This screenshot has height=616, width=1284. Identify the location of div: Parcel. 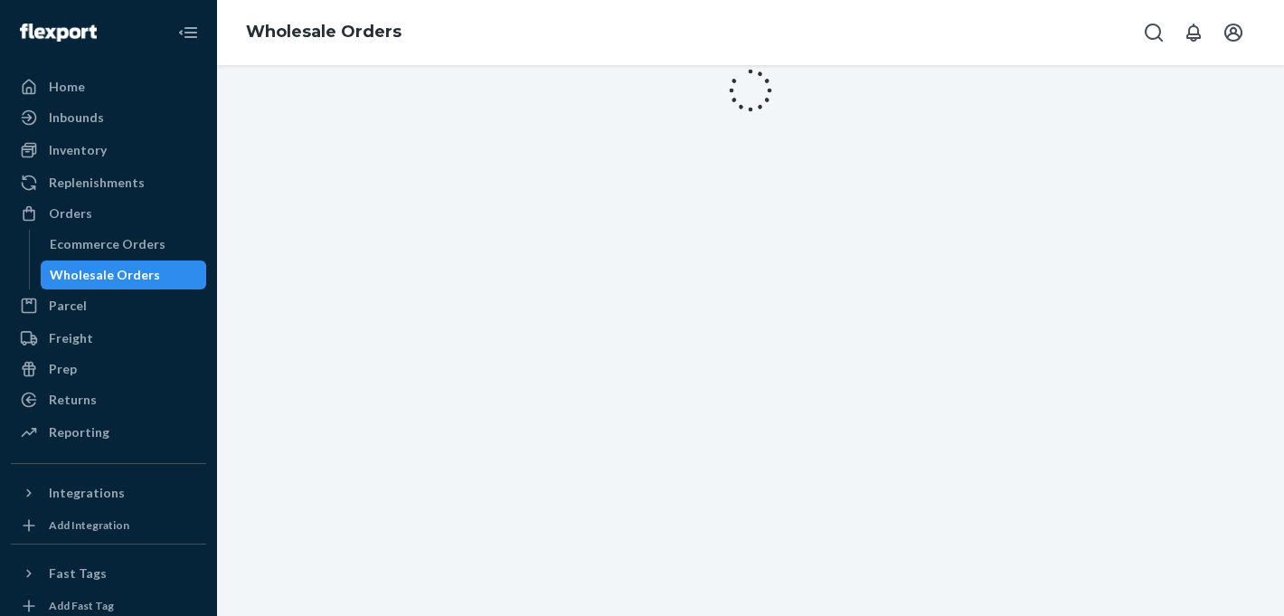
(68, 306).